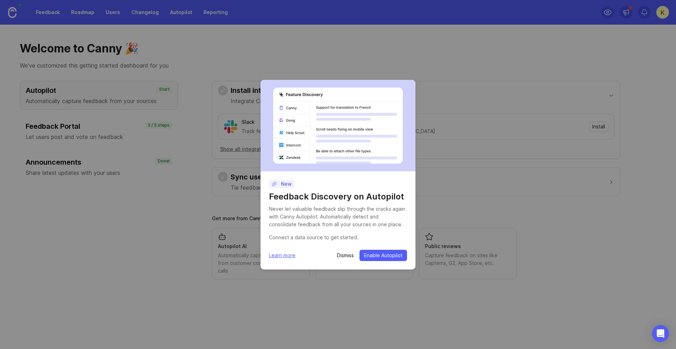  Describe the element at coordinates (383, 256) in the screenshot. I see `button: Enable Autopilot` at that location.